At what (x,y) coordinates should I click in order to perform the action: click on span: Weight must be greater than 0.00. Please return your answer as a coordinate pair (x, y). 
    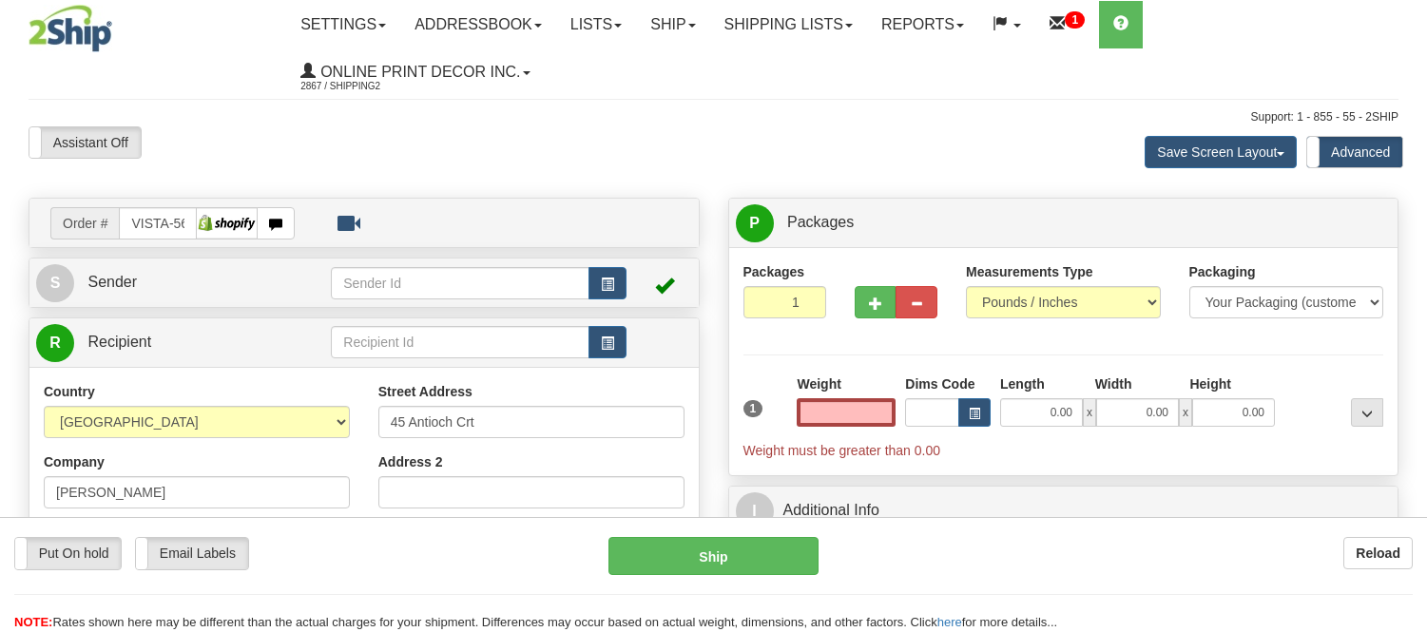
    Looking at the image, I should click on (843, 451).